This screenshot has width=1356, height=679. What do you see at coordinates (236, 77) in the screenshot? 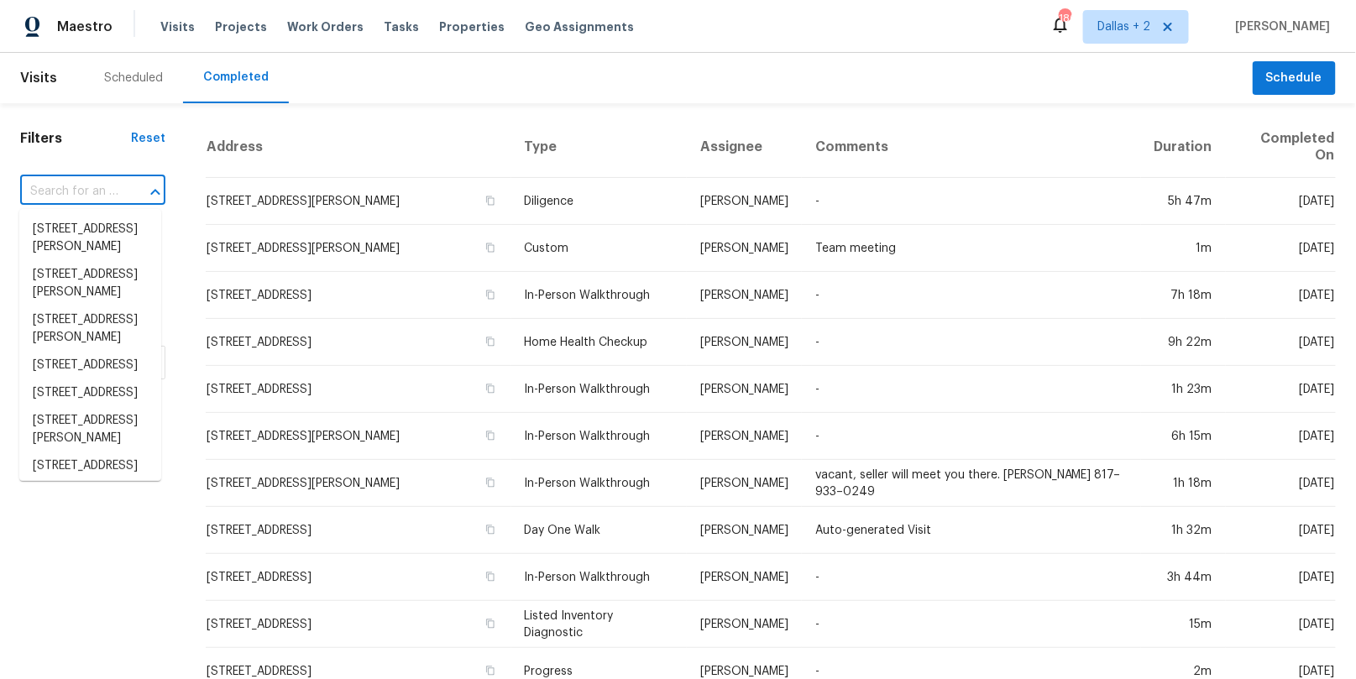
I see `div: Completed` at bounding box center [236, 77].